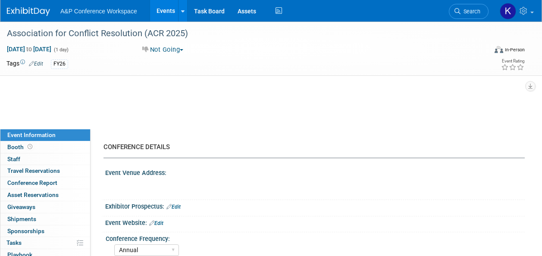 The image size is (542, 256). What do you see at coordinates (45, 183) in the screenshot?
I see `a: Conference Report` at bounding box center [45, 183].